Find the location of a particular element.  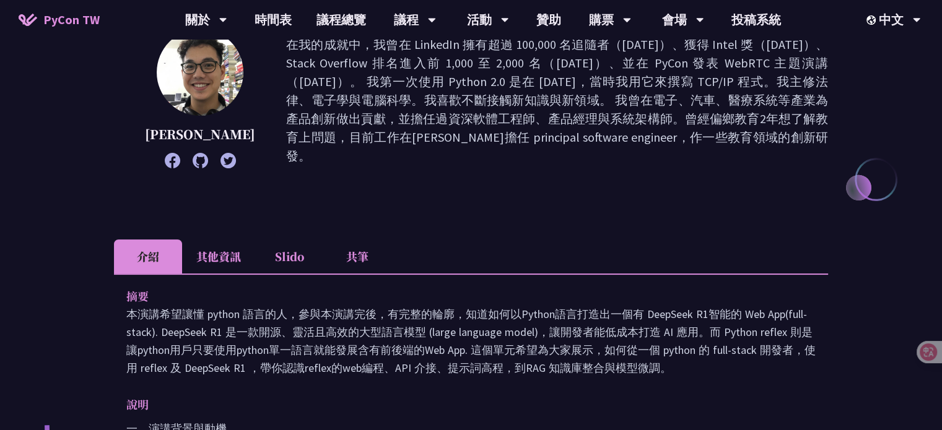

li: 介紹 is located at coordinates (148, 256).